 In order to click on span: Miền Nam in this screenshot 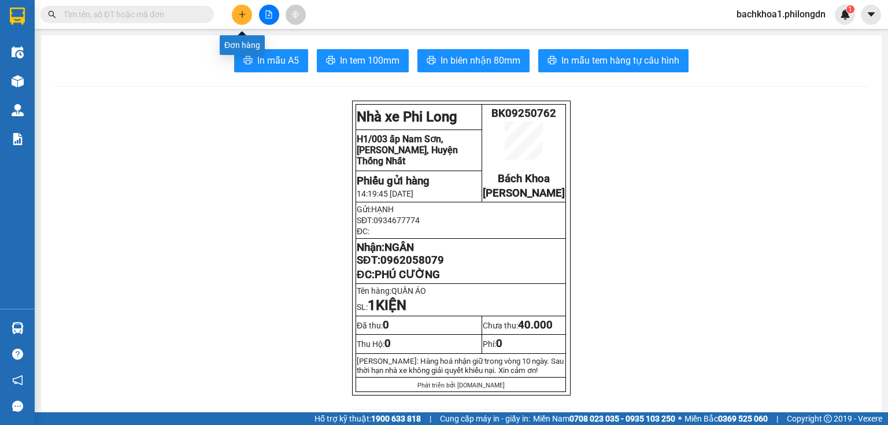, I will do `click(604, 418)`.